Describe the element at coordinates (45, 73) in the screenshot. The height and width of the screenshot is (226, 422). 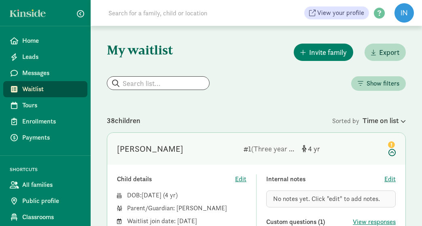
I see `a: Messages` at that location.